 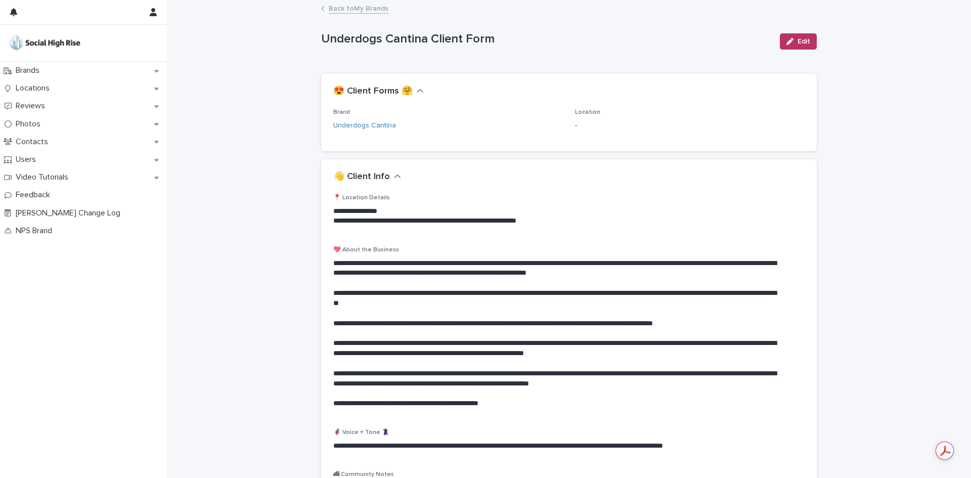 What do you see at coordinates (29, 70) in the screenshot?
I see `p: Brands` at bounding box center [29, 70].